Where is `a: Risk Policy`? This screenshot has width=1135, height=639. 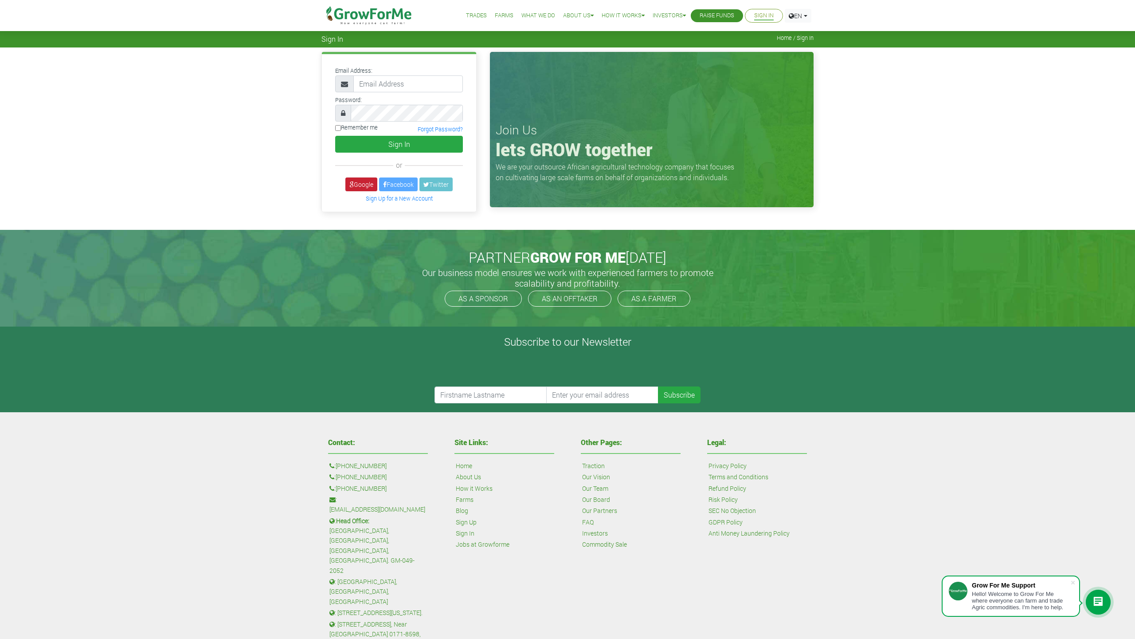
a: Risk Policy is located at coordinates (723, 499).